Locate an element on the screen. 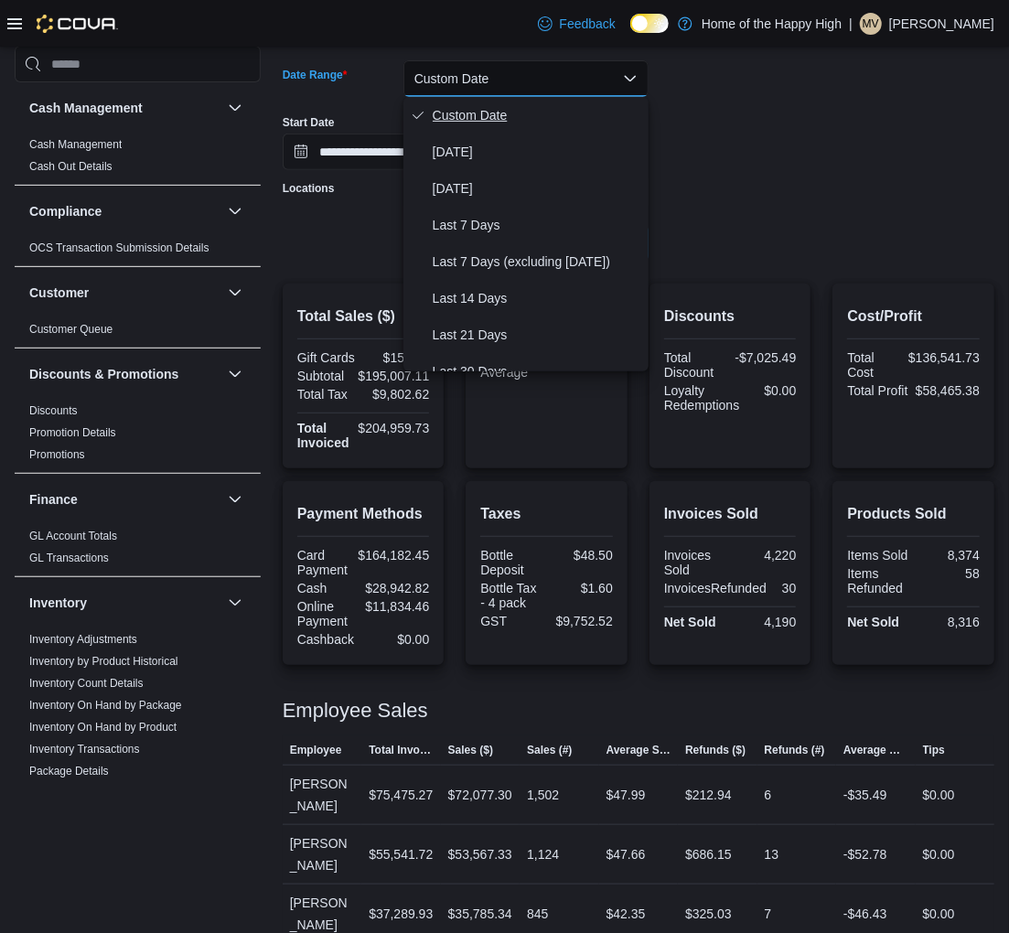 This screenshot has width=1009, height=933. span: Inventory by Product Historical is located at coordinates (103, 662).